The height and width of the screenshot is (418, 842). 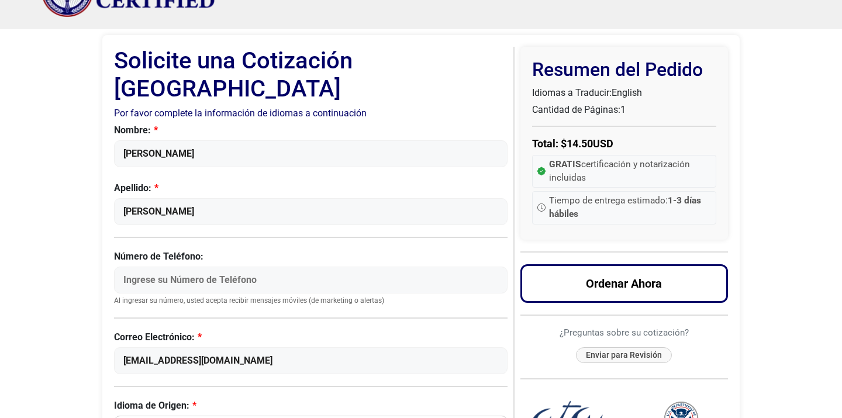 What do you see at coordinates (630, 171) in the screenshot?
I see `span: certificación y notarización incluidas` at bounding box center [630, 171].